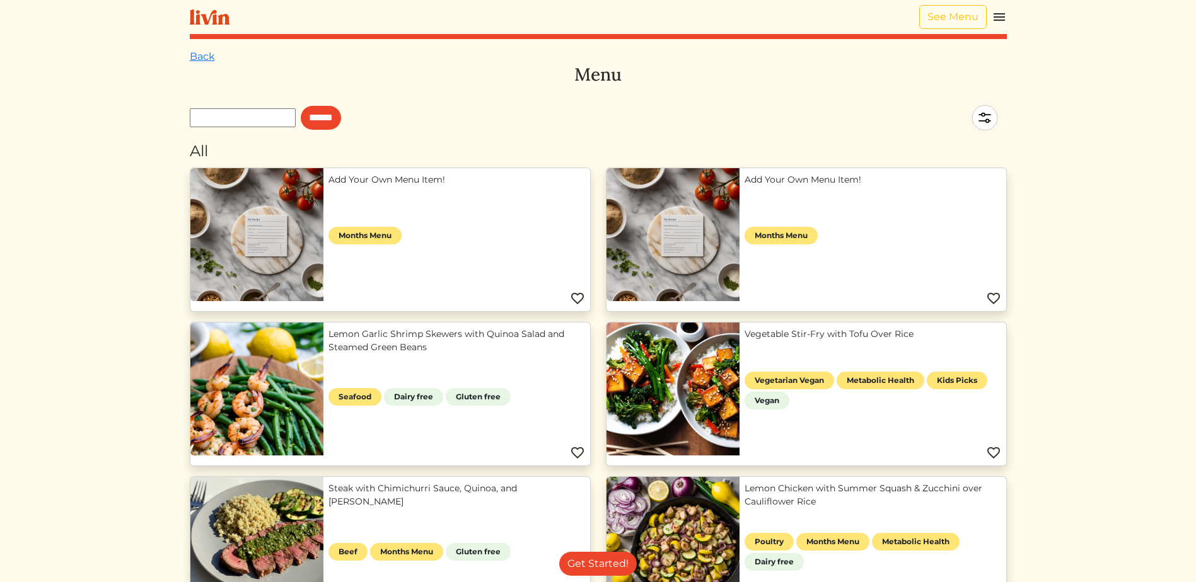 The width and height of the screenshot is (1196, 582). Describe the element at coordinates (202, 56) in the screenshot. I see `a: Back` at that location.